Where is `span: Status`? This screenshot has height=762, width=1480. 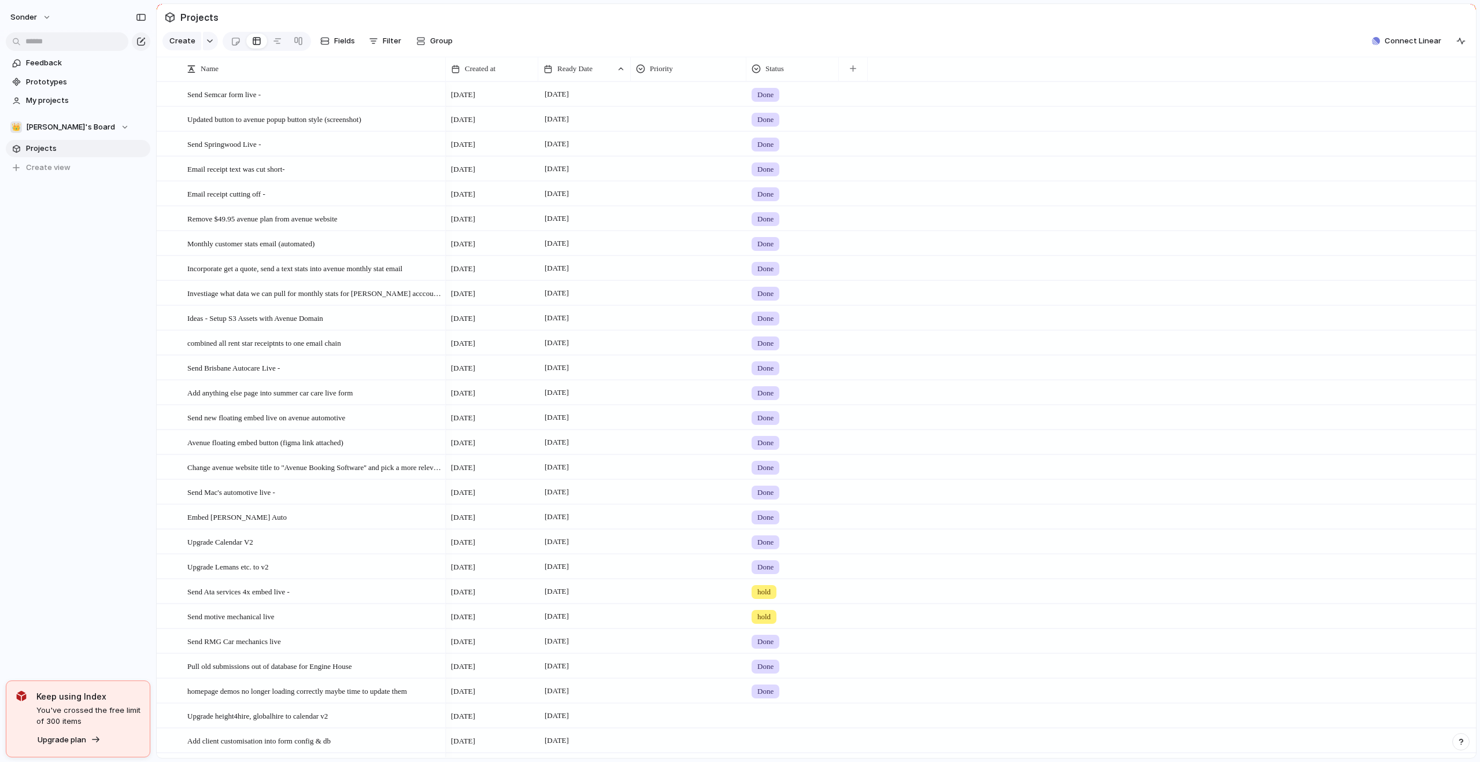
span: Status is located at coordinates (774, 69).